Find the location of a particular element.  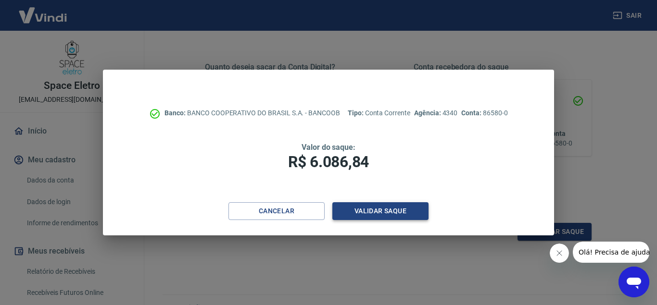

p: 86580-0 is located at coordinates (484, 113).